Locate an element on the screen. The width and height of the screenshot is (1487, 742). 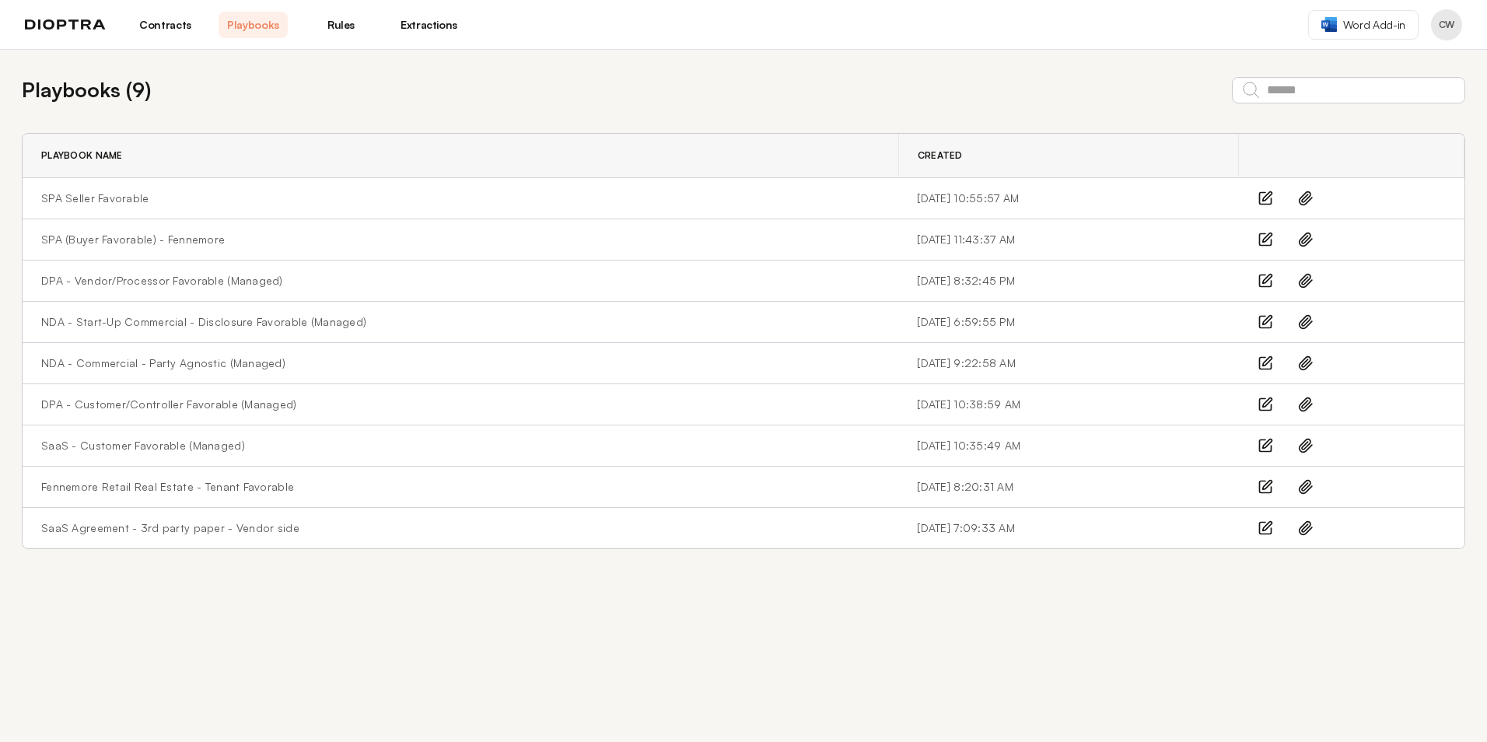
a: Word Add-in is located at coordinates (1363, 25).